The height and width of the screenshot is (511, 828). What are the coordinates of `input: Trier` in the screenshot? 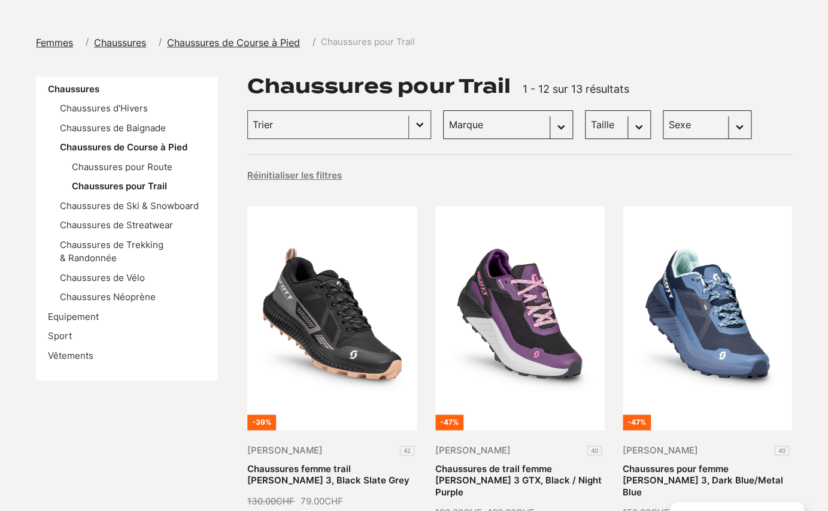 It's located at (328, 125).